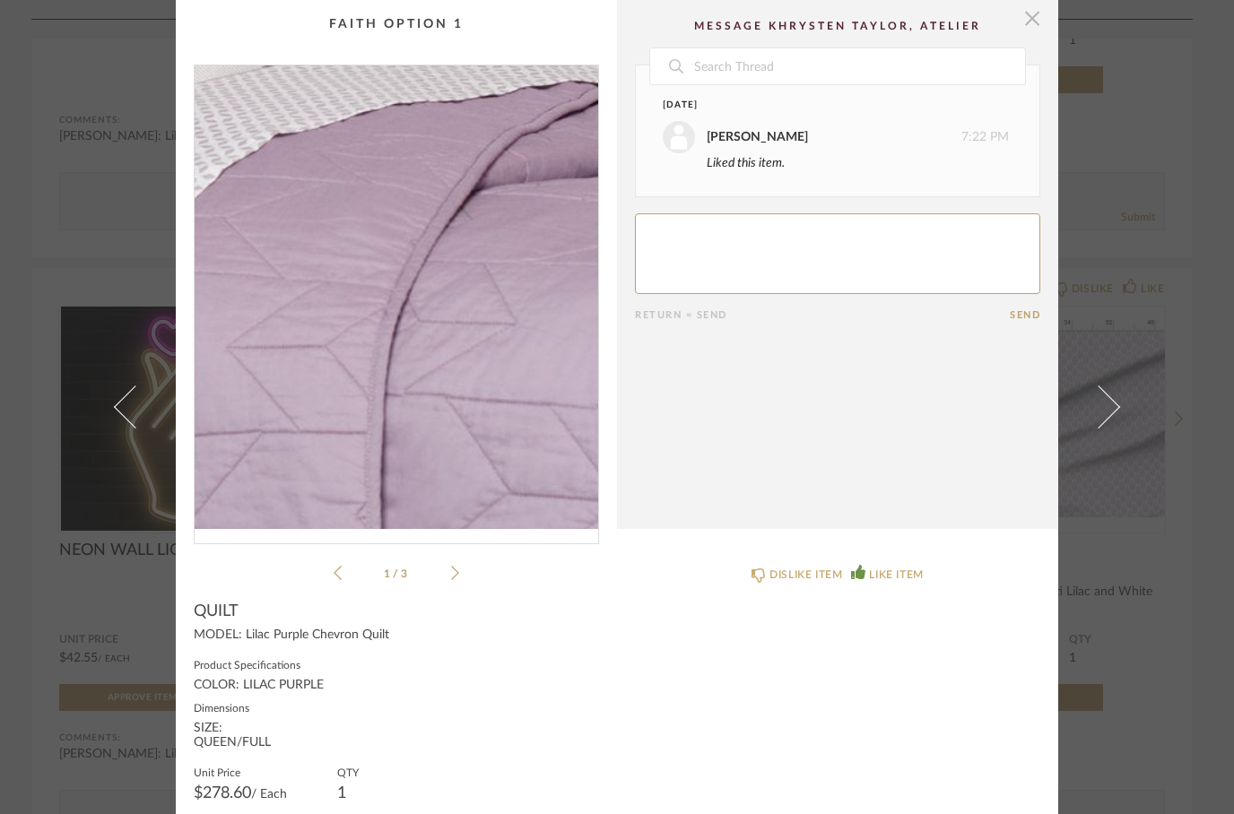 The width and height of the screenshot is (1234, 814). I want to click on span: $278.60, so click(222, 794).